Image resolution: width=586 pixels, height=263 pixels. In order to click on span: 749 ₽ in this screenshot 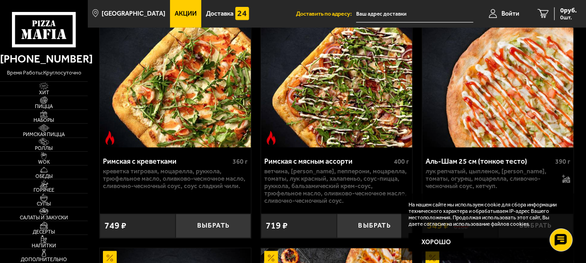, I will do `click(115, 225)`.